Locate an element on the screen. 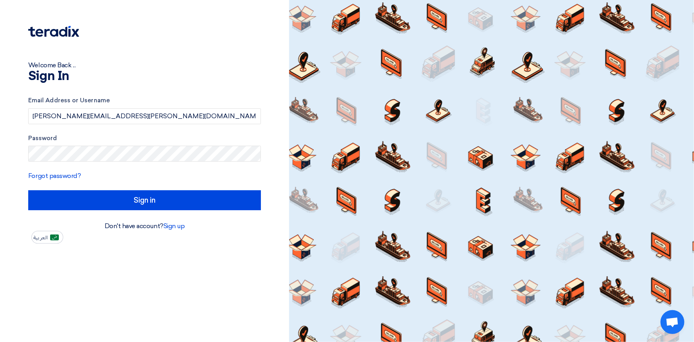 The height and width of the screenshot is (342, 694). input: Sign in is located at coordinates (144, 200).